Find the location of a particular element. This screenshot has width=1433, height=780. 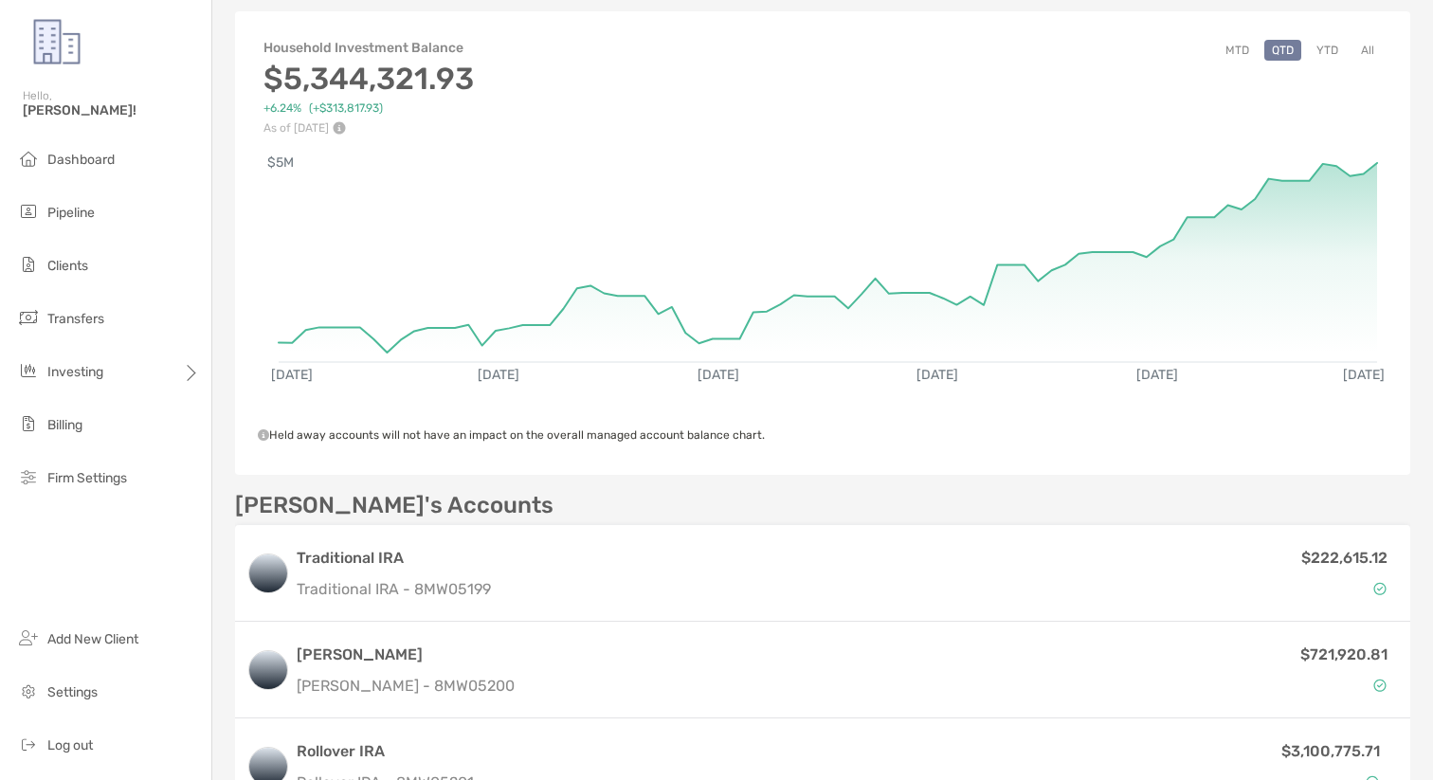

span: Transfers is located at coordinates (76, 318).